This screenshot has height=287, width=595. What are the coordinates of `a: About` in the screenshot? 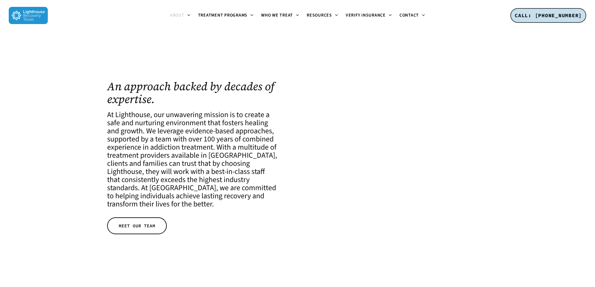 It's located at (180, 16).